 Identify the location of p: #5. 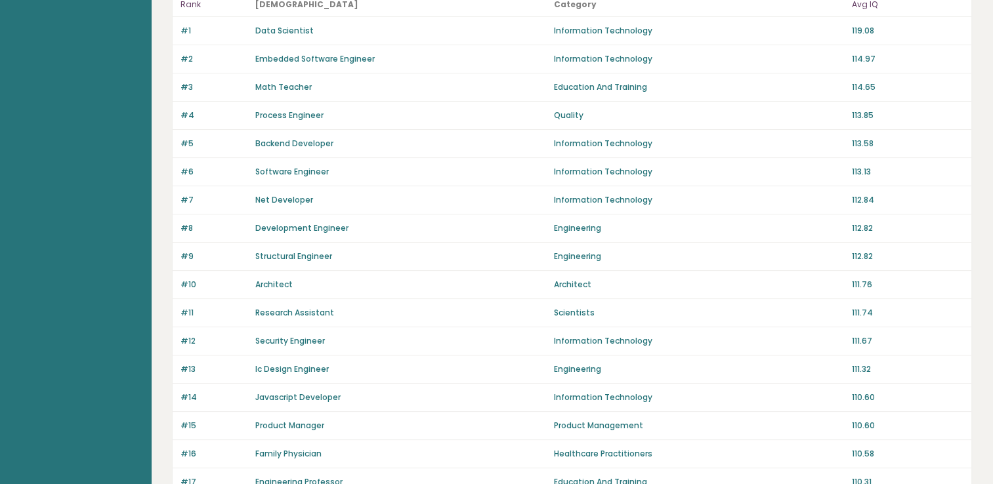
(214, 144).